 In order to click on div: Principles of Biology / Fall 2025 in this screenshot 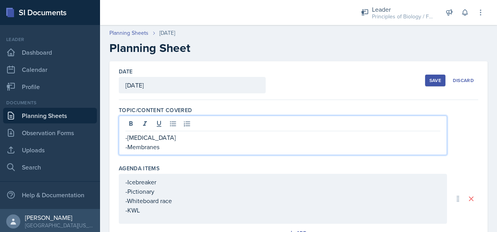, I will do `click(403, 16)`.